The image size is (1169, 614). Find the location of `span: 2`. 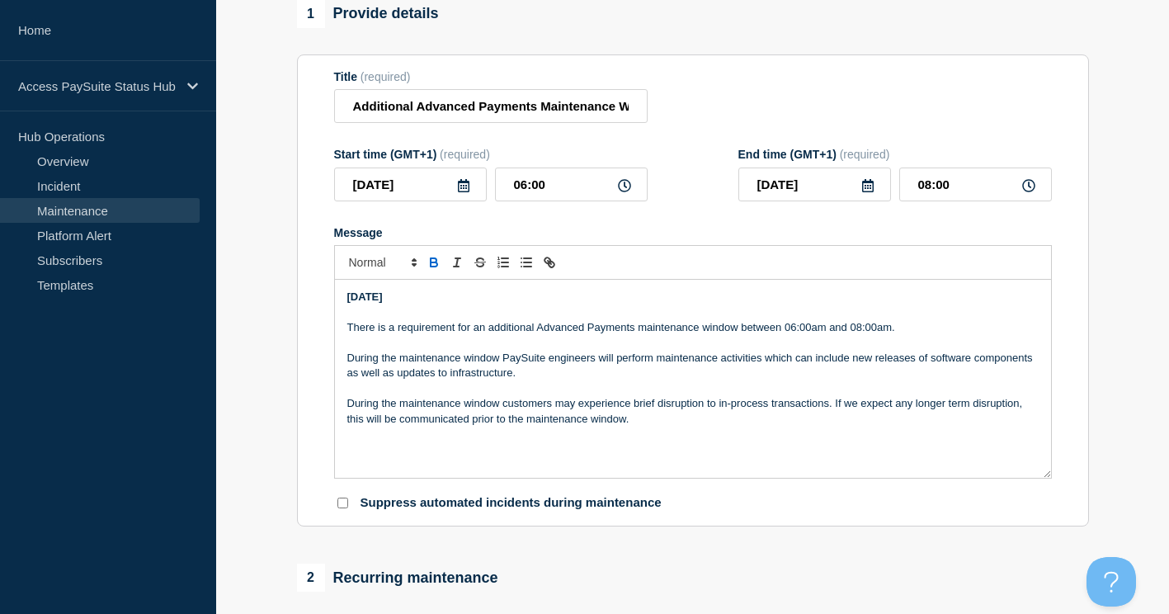

span: 2 is located at coordinates (311, 578).